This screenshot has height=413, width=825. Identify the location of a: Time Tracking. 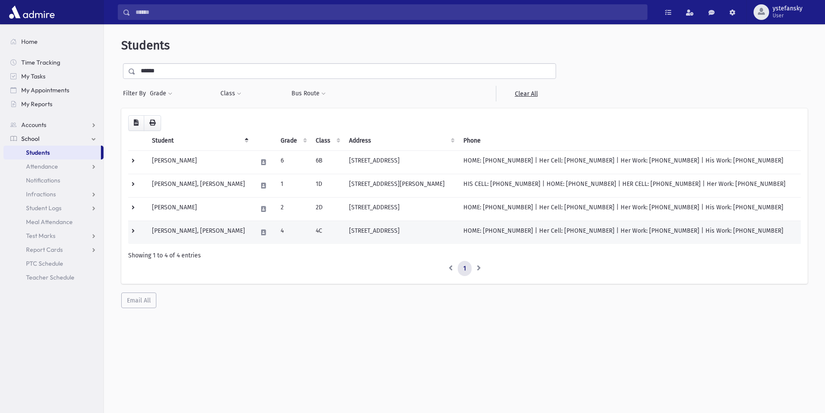
(53, 62).